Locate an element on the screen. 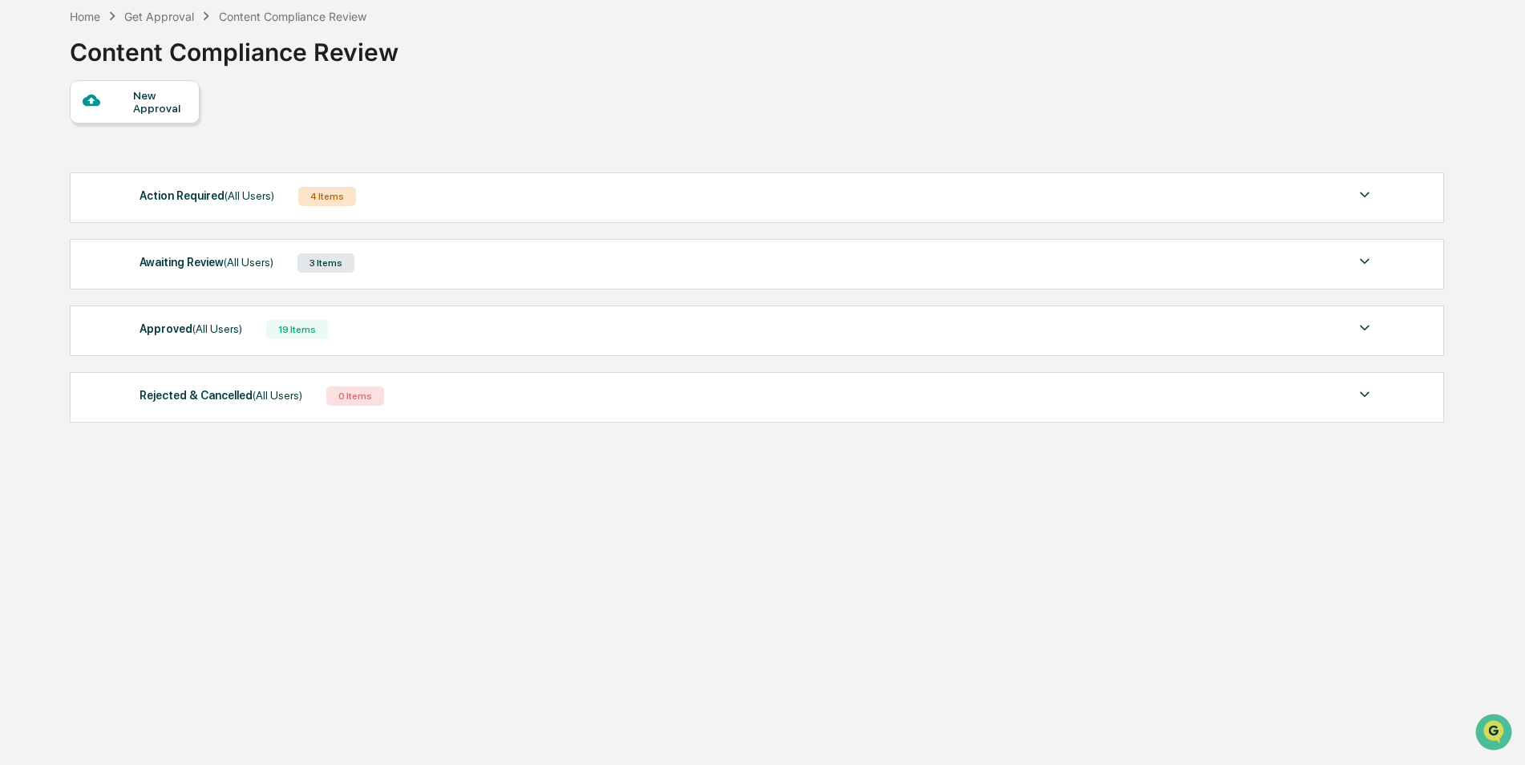  p: How can we help? is located at coordinates (154, 47).